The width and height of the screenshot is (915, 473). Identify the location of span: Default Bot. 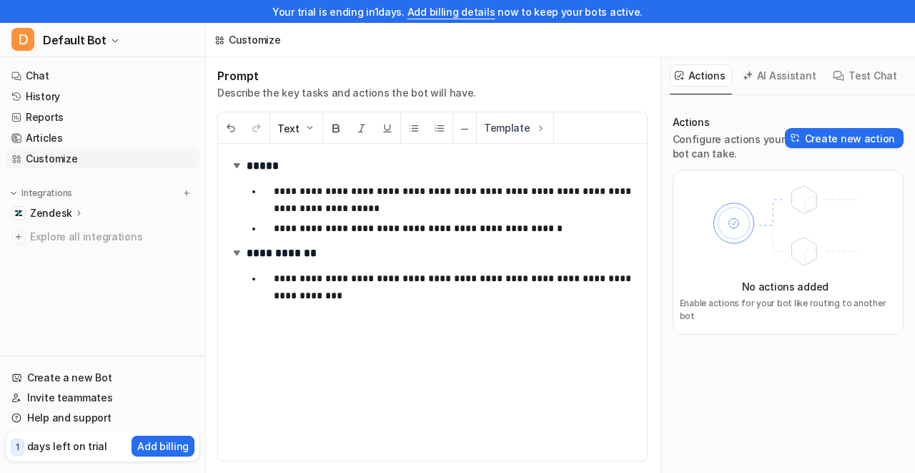
(74, 40).